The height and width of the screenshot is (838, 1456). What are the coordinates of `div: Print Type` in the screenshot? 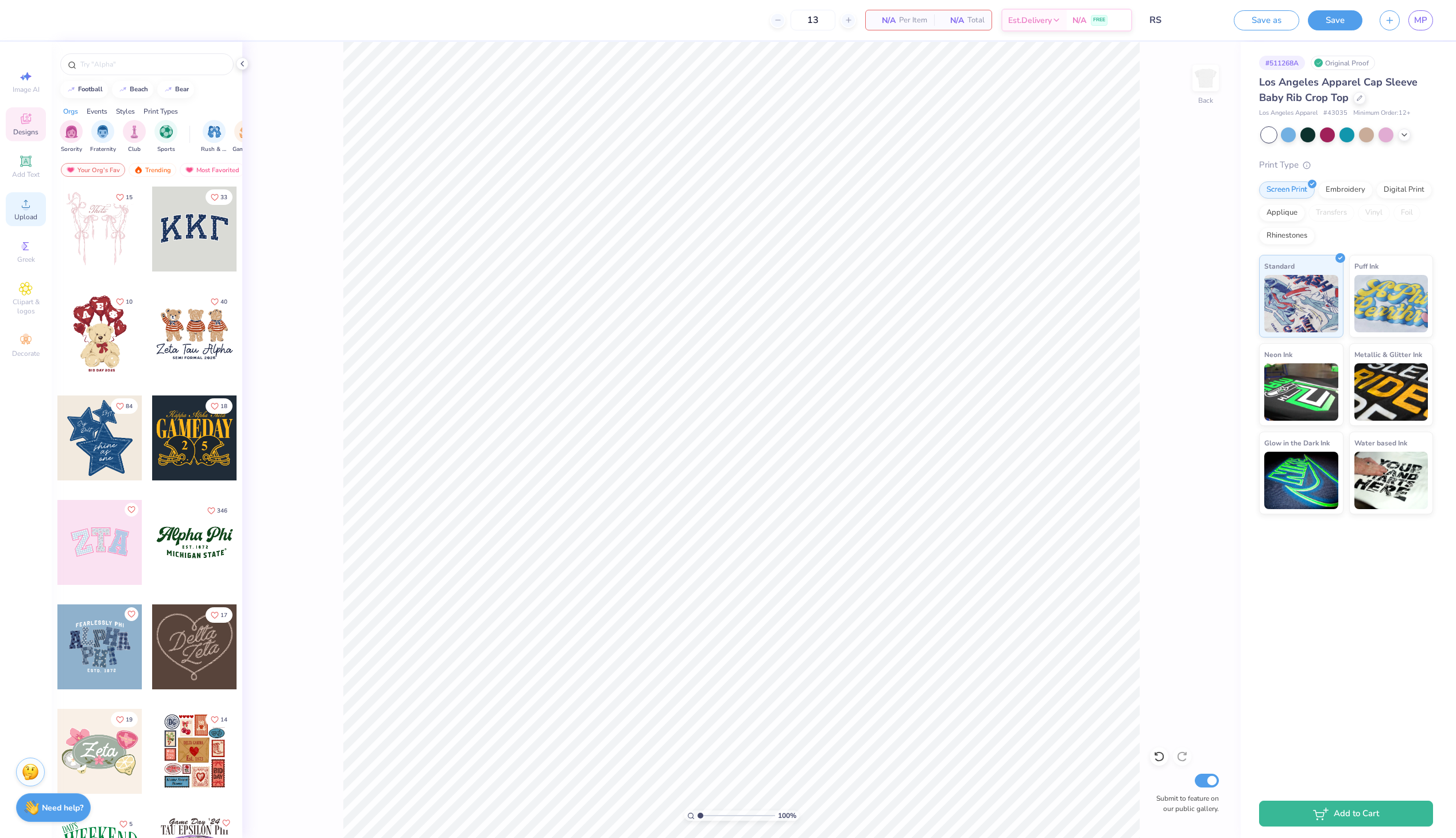 It's located at (1346, 165).